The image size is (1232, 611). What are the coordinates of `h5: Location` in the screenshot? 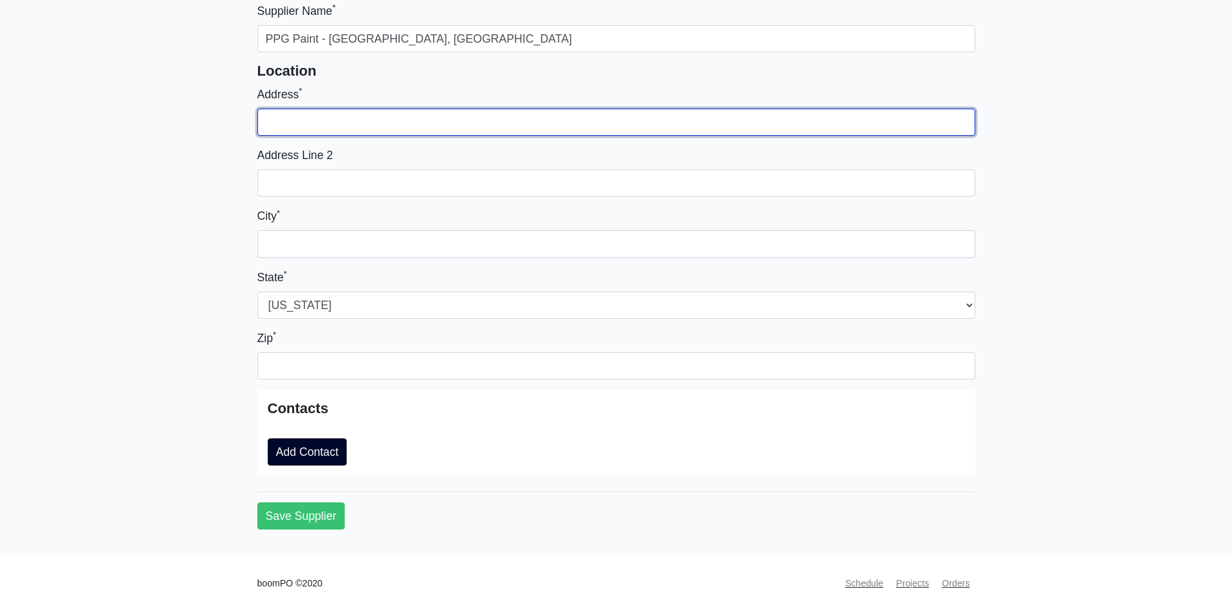 It's located at (616, 71).